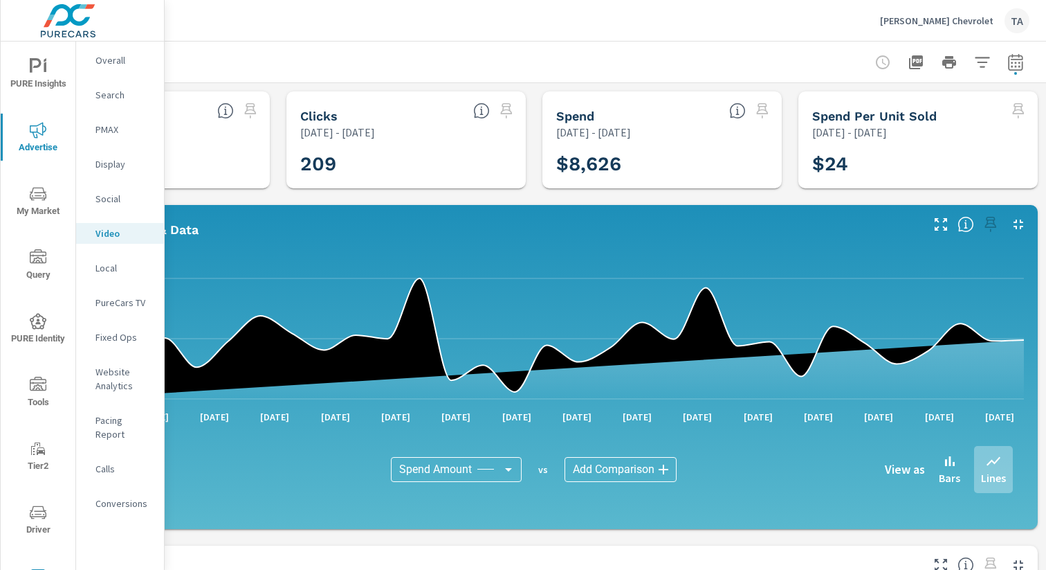 This screenshot has height=570, width=1046. What do you see at coordinates (38, 202) in the screenshot?
I see `span: My Market` at bounding box center [38, 202].